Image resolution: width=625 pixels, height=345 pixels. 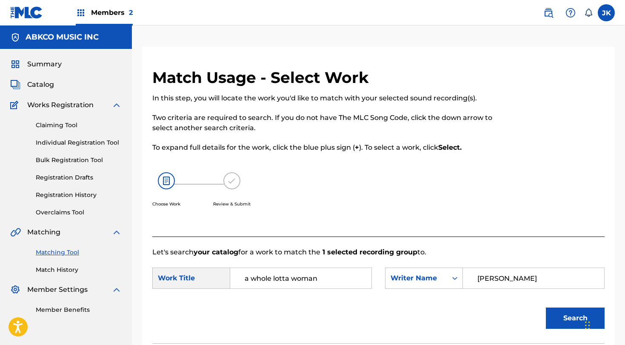 What do you see at coordinates (79, 160) in the screenshot?
I see `a: Bulk Registration Tool` at bounding box center [79, 160].